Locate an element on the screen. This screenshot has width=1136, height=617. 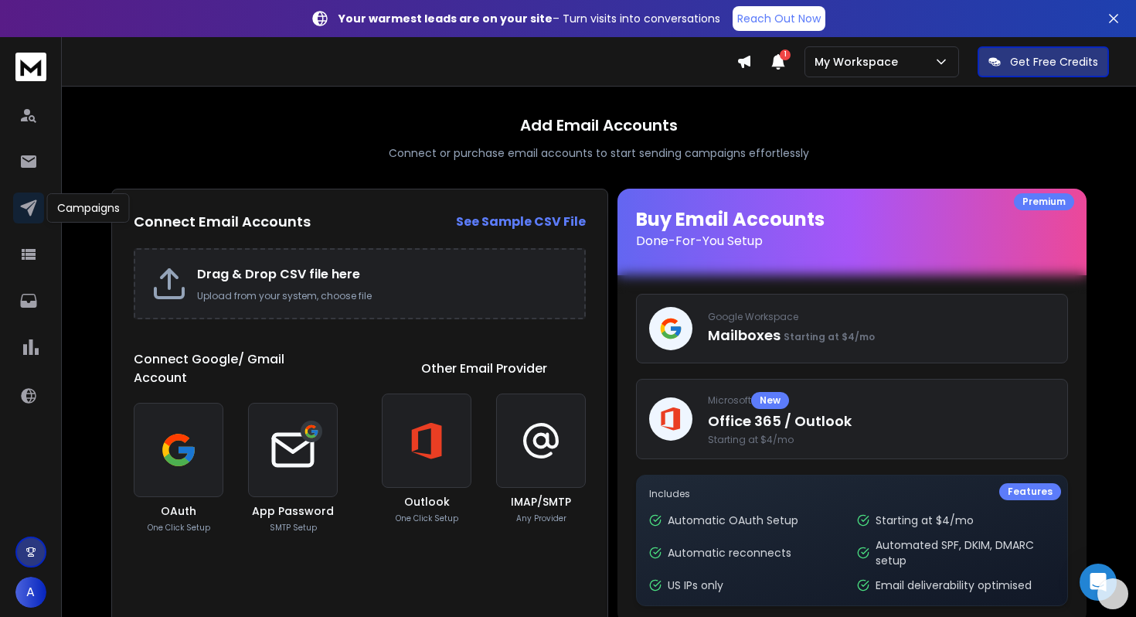
button: A is located at coordinates (31, 592).